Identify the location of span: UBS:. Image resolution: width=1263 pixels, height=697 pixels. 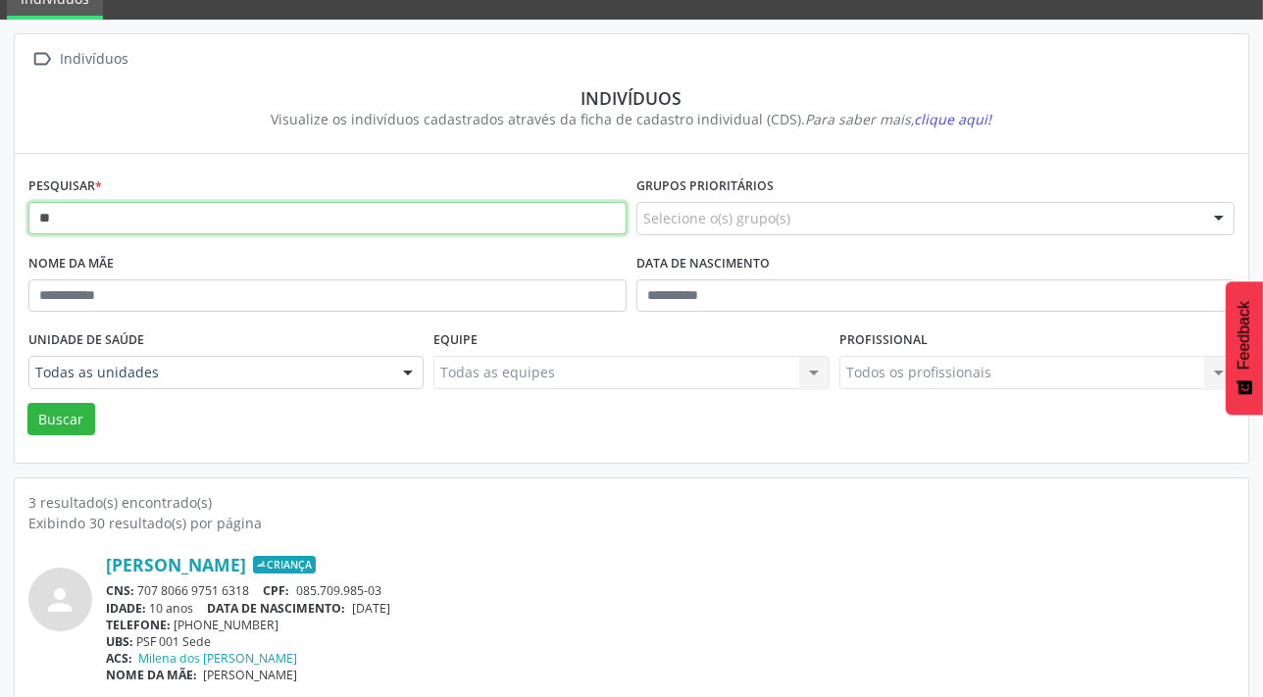
(120, 641).